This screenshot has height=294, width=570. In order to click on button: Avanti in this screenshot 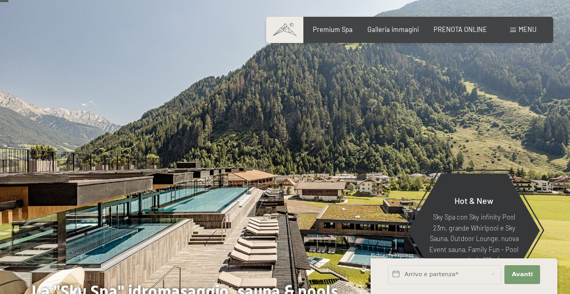, I will do `click(522, 275)`.